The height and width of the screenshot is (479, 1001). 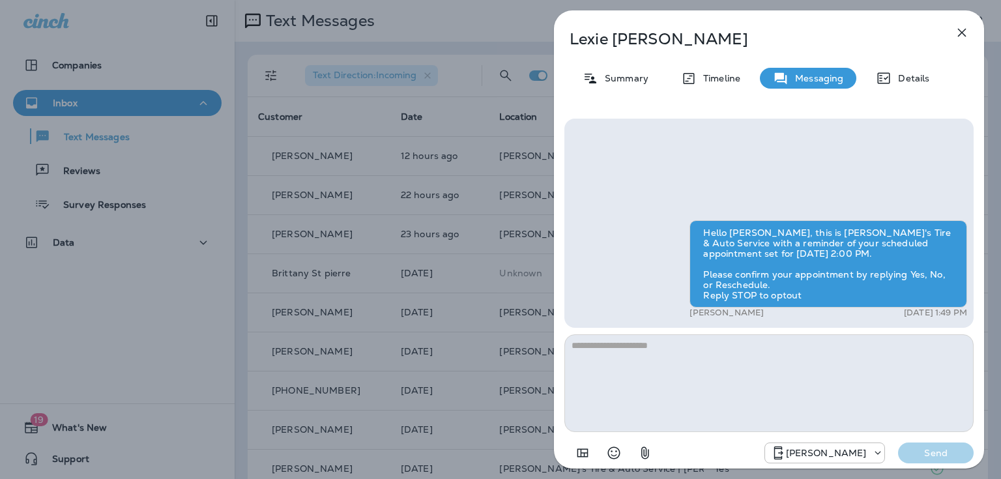 I want to click on p: Summary, so click(x=623, y=78).